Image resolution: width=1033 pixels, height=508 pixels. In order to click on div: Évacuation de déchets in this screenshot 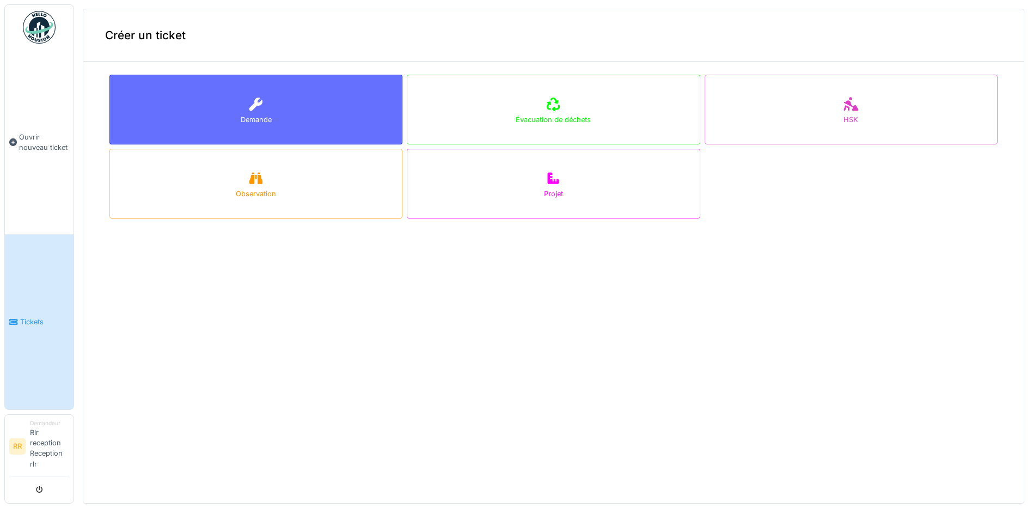, I will do `click(554, 119)`.